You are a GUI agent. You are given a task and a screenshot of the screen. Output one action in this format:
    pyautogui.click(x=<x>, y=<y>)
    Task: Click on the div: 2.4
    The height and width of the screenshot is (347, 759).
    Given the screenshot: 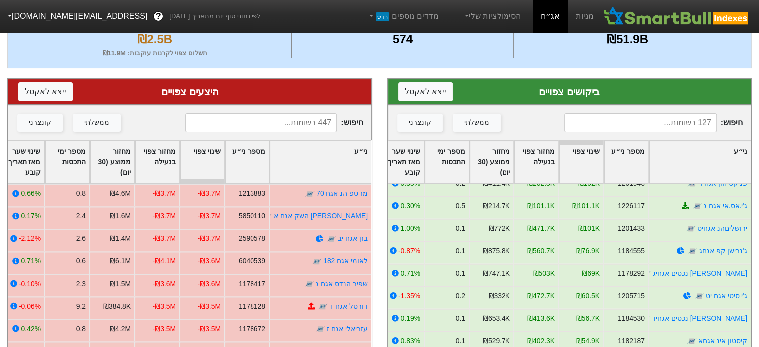 What is the action you would take?
    pyautogui.click(x=80, y=215)
    